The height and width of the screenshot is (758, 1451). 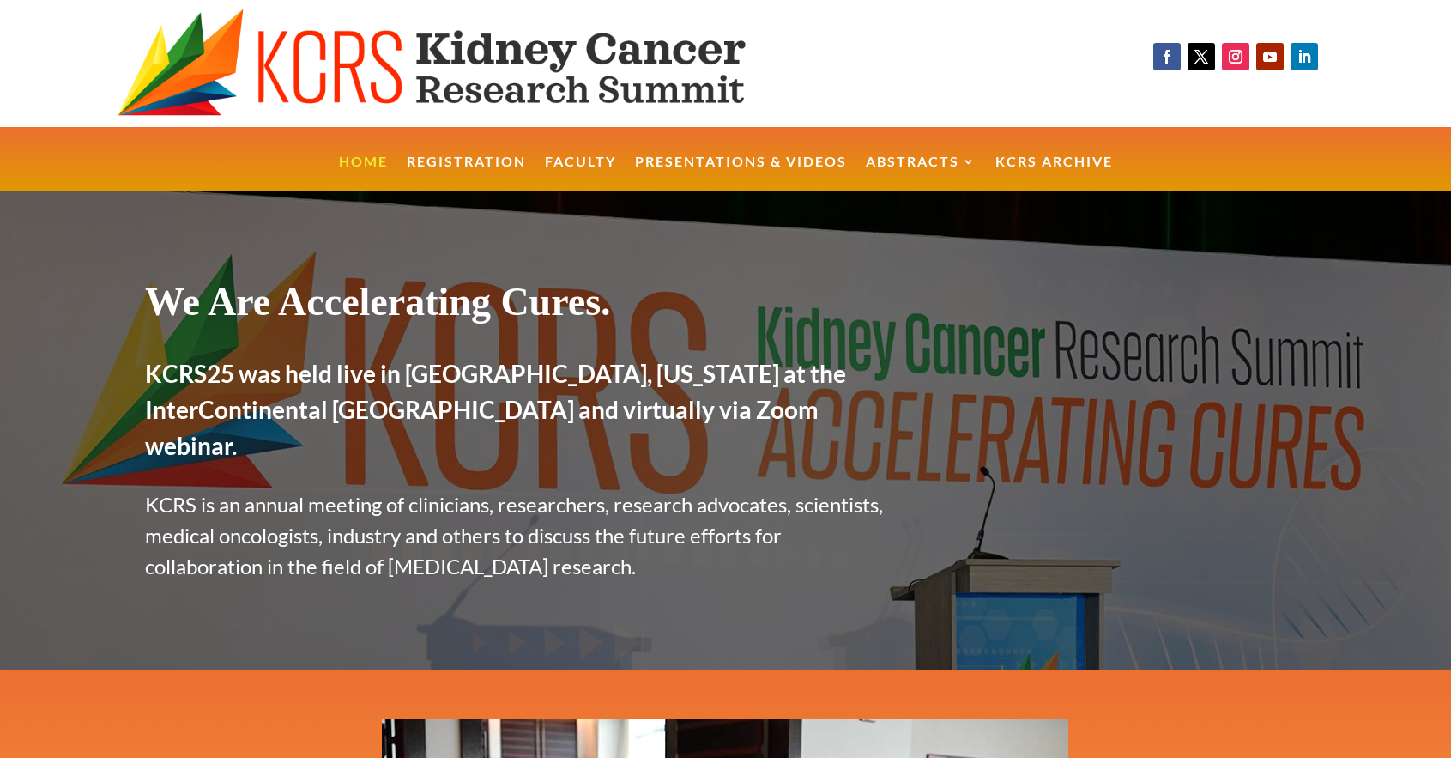 I want to click on img: KCRS generic logo wide, so click(x=470, y=63).